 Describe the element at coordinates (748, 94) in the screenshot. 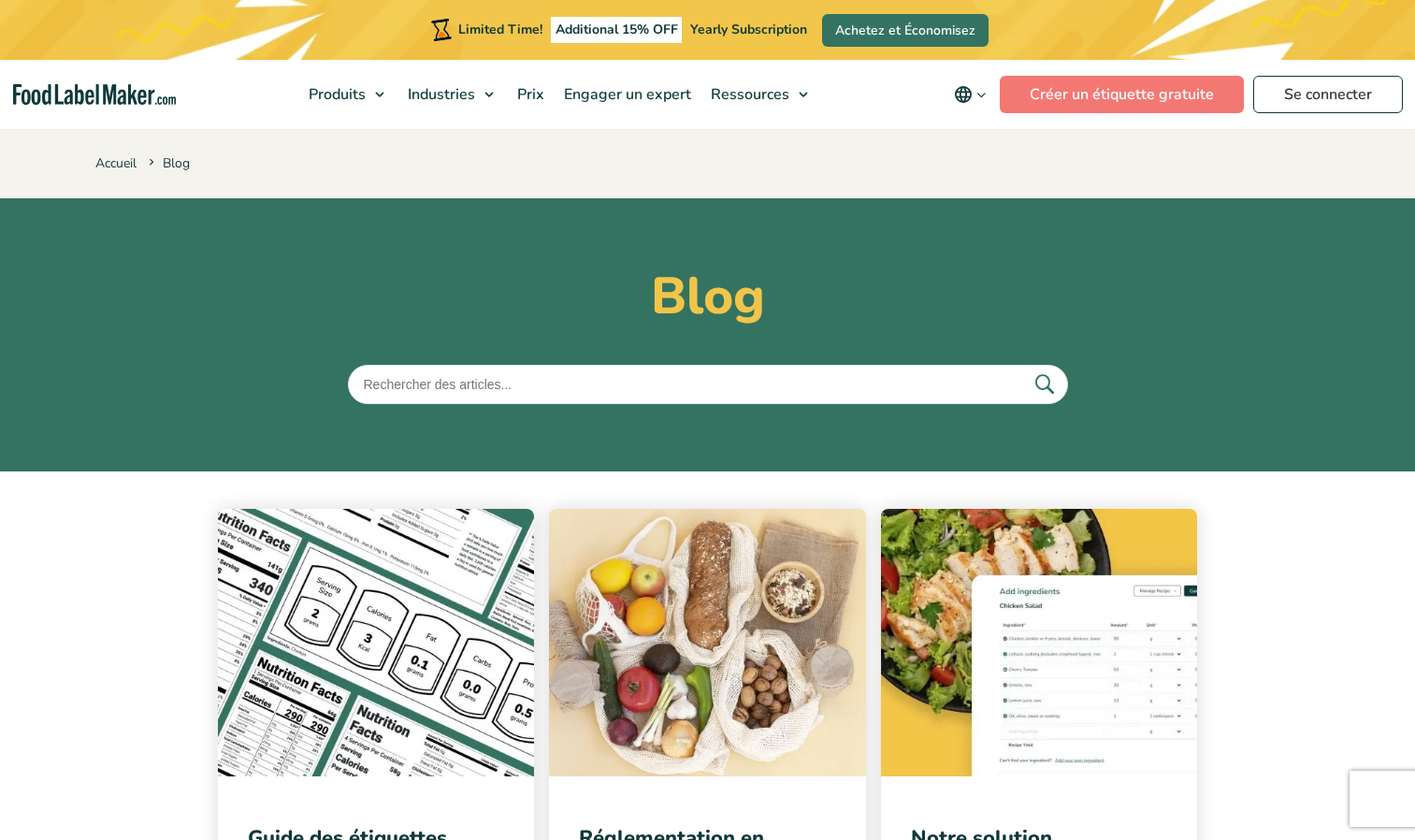

I see `span: Ressources` at that location.